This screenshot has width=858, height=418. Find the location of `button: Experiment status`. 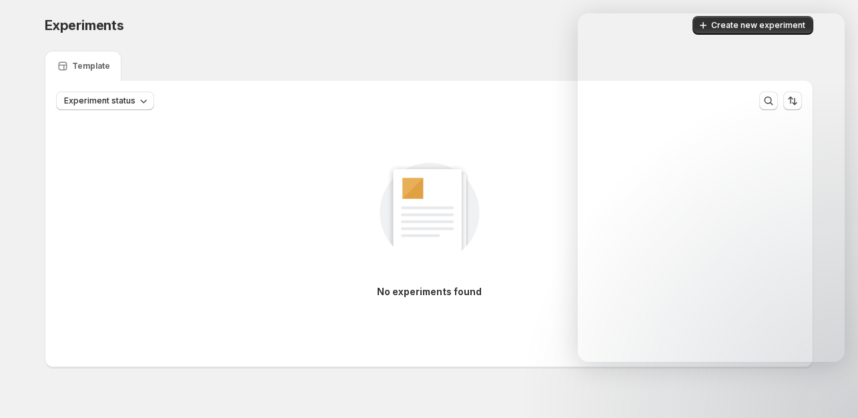

button: Experiment status is located at coordinates (105, 101).